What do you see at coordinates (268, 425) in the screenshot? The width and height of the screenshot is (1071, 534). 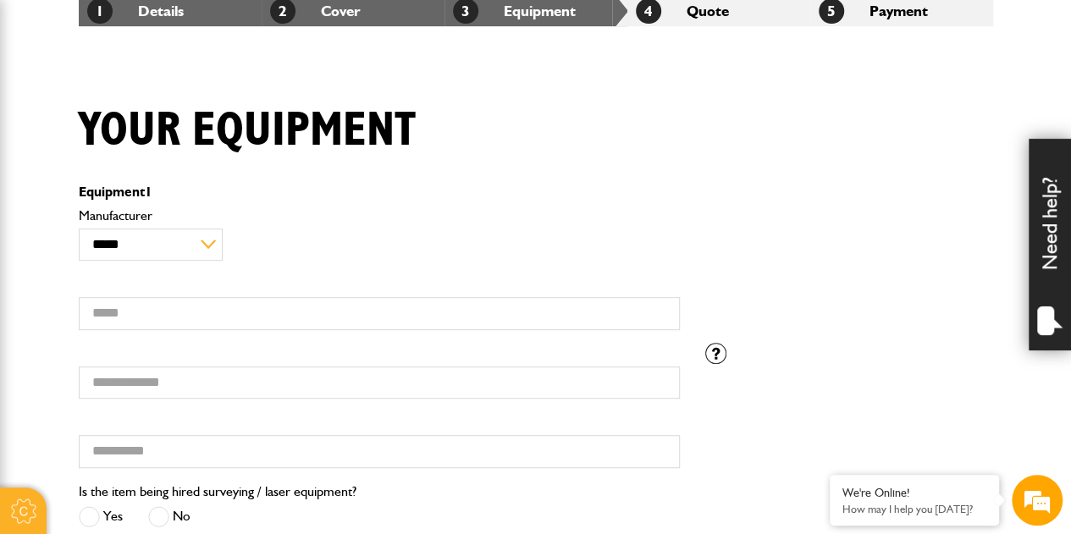 I see `em: Start Chat` at bounding box center [268, 425].